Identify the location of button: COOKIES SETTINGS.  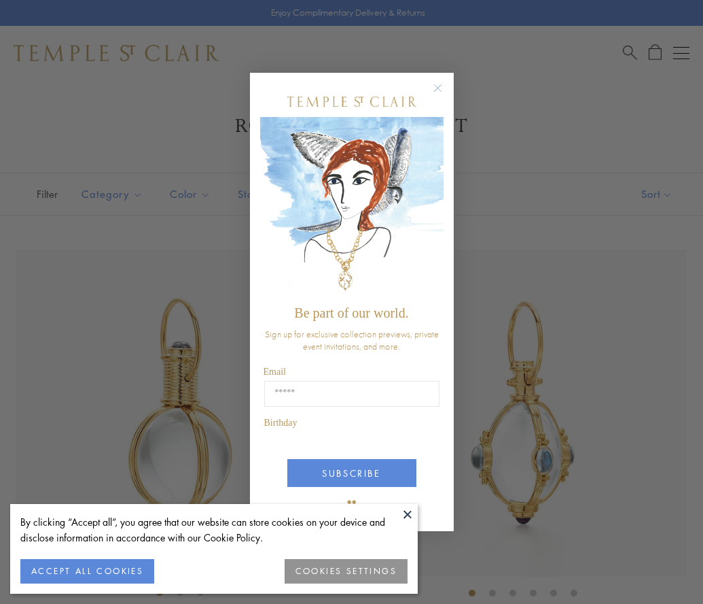
(346, 571).